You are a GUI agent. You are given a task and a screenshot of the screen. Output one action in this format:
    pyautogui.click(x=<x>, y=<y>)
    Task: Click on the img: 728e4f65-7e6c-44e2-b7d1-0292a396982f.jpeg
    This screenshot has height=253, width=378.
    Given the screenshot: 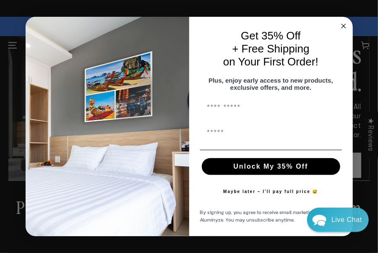 What is the action you would take?
    pyautogui.click(x=107, y=127)
    